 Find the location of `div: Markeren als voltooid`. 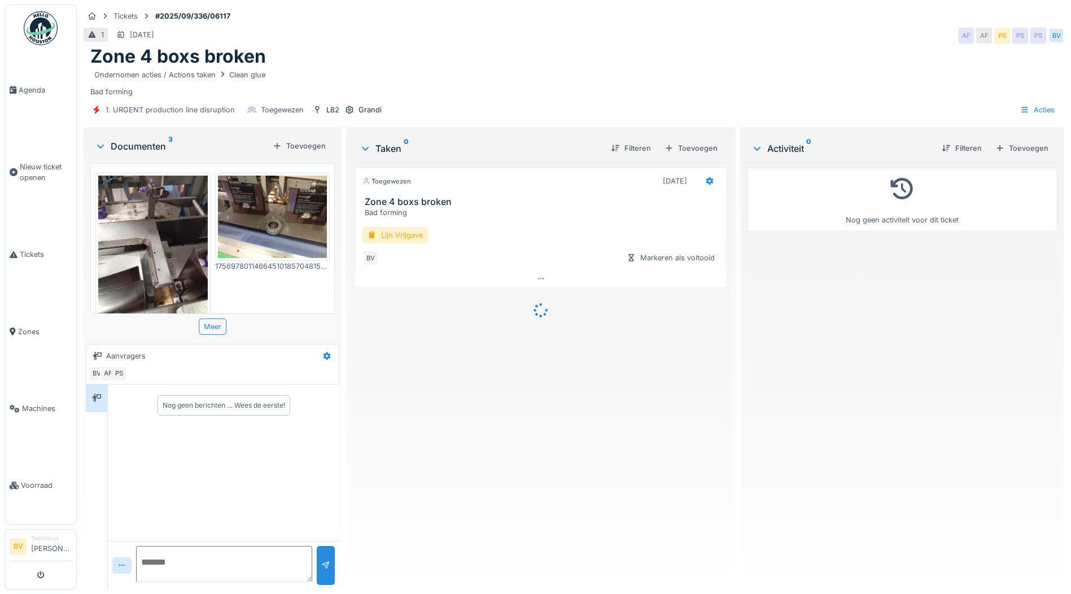

div: Markeren als voltooid is located at coordinates (671, 257).